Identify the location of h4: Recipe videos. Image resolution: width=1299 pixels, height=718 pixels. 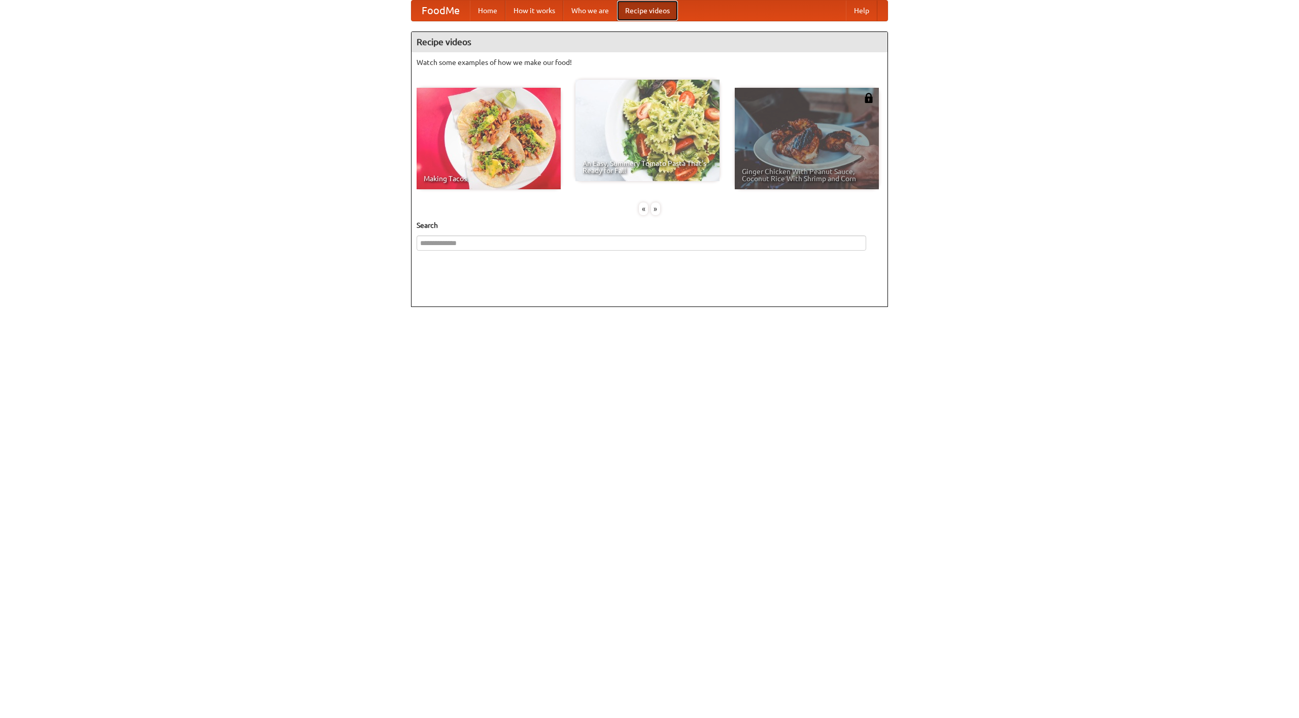
(649, 42).